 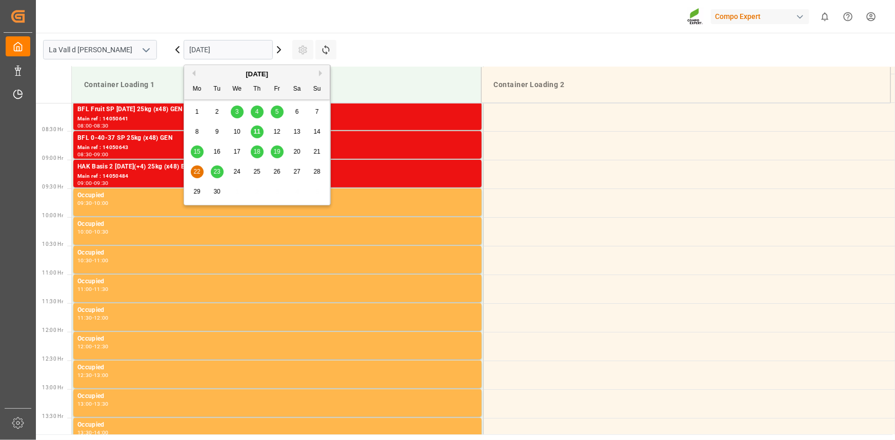 What do you see at coordinates (217, 132) in the screenshot?
I see `span: 9` at bounding box center [217, 132].